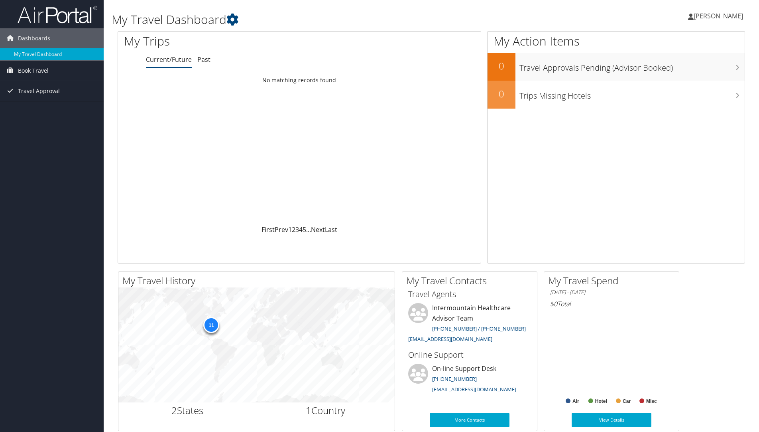 This screenshot has width=759, height=432. What do you see at coordinates (627, 401) in the screenshot?
I see `text: Car` at bounding box center [627, 401].